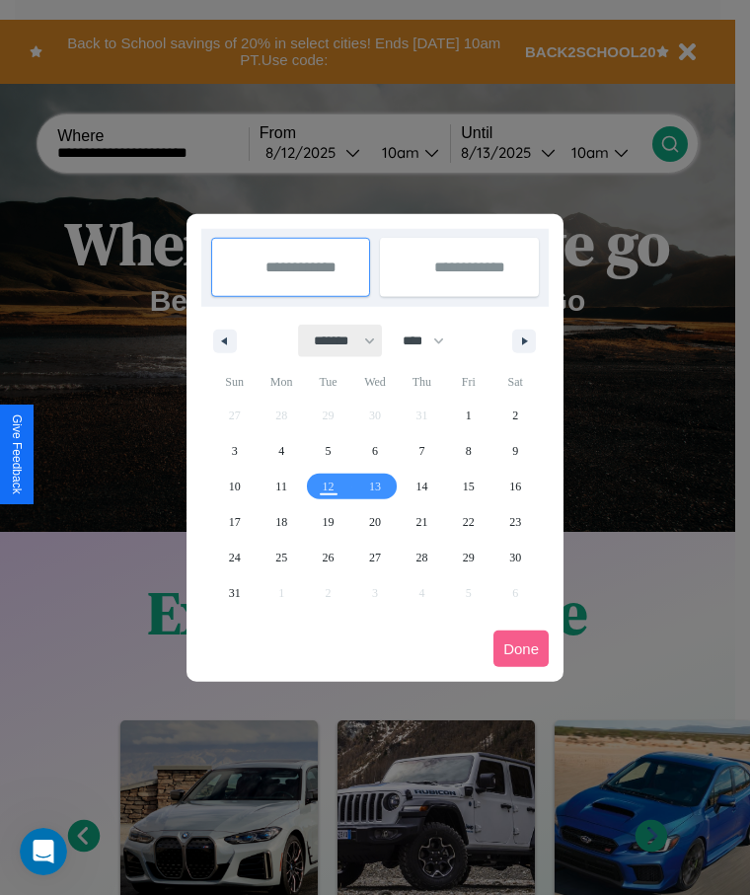 This screenshot has height=895, width=750. What do you see at coordinates (235, 451) in the screenshot?
I see `span: 3` at bounding box center [235, 451].